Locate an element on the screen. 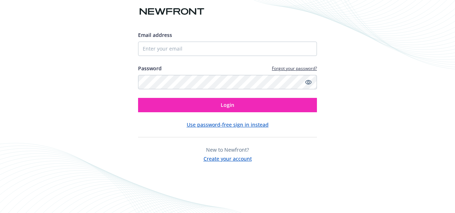 This screenshot has height=213, width=455. span: New to Newfront? is located at coordinates (228, 149).